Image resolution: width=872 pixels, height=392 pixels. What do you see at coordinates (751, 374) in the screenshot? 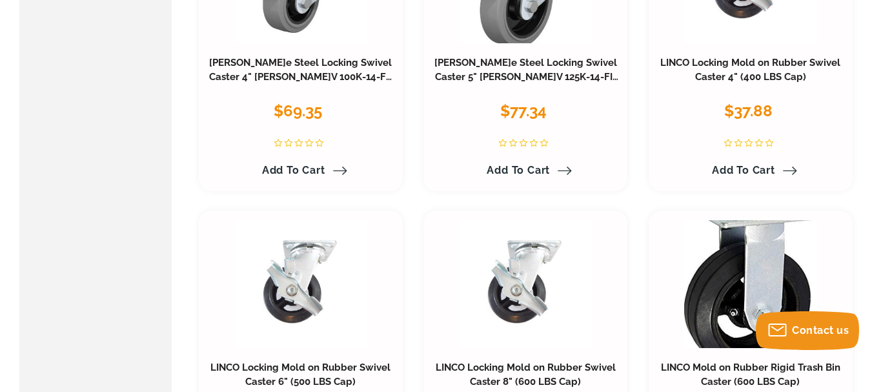
I see `a: LINCO Mold on Rubber Rigid Trash Bin Caster (600 LBS Cap)` at bounding box center [751, 374].